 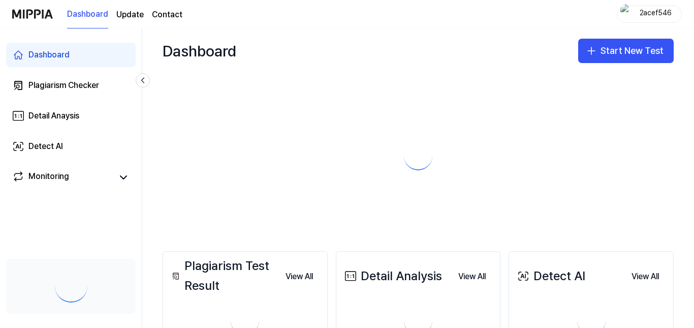 What do you see at coordinates (71, 146) in the screenshot?
I see `a: Detect AI` at bounding box center [71, 146].